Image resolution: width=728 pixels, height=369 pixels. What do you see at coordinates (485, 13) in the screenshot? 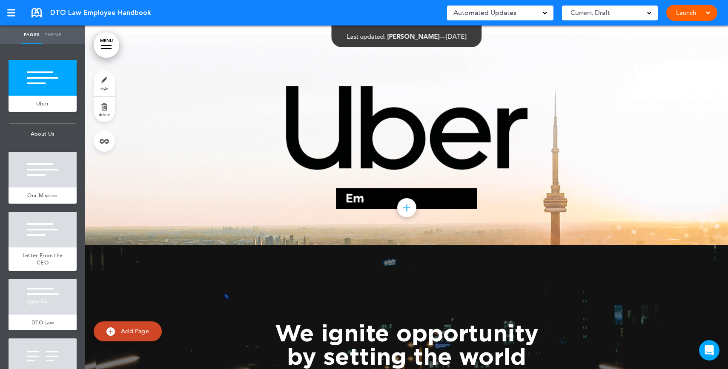
I see `span: Automated Updates` at bounding box center [485, 13].